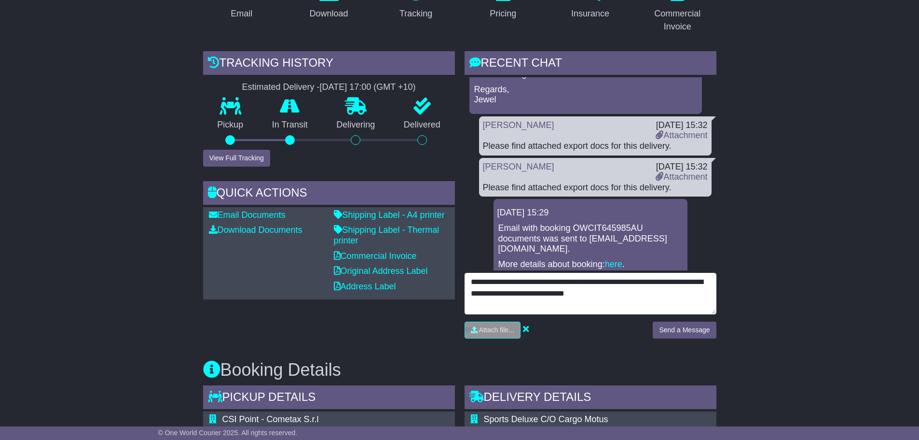  What do you see at coordinates (678, 20) in the screenshot?
I see `div: Commercial Invoice` at bounding box center [678, 20].